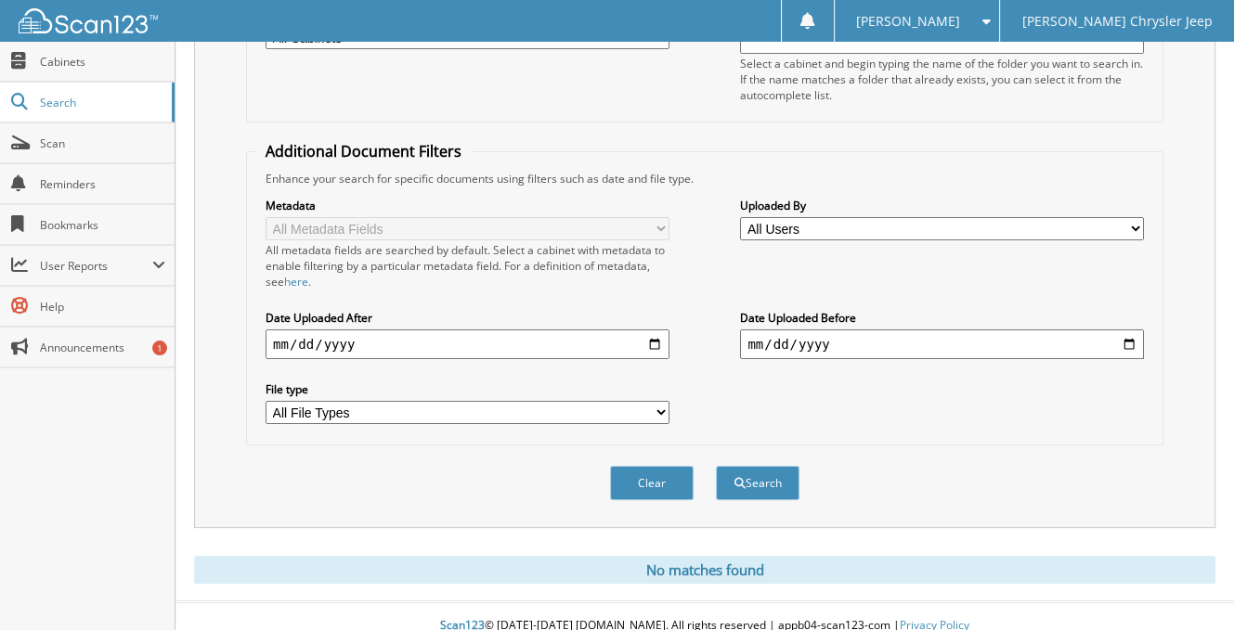 This screenshot has width=1234, height=630. What do you see at coordinates (102, 225) in the screenshot?
I see `span: Bookmarks` at bounding box center [102, 225].